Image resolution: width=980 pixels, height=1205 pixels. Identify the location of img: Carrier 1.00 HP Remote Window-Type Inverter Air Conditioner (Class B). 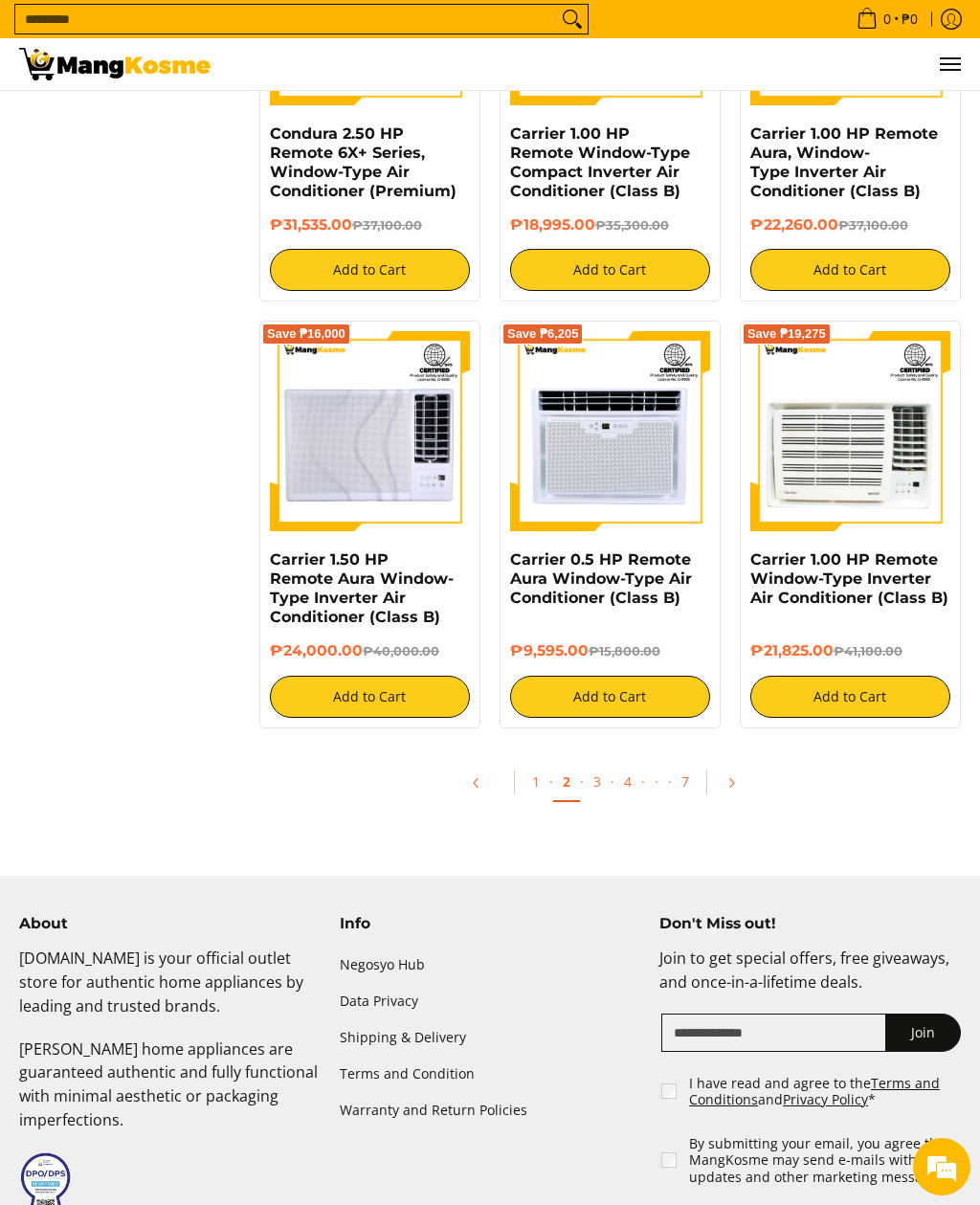
(850, 431).